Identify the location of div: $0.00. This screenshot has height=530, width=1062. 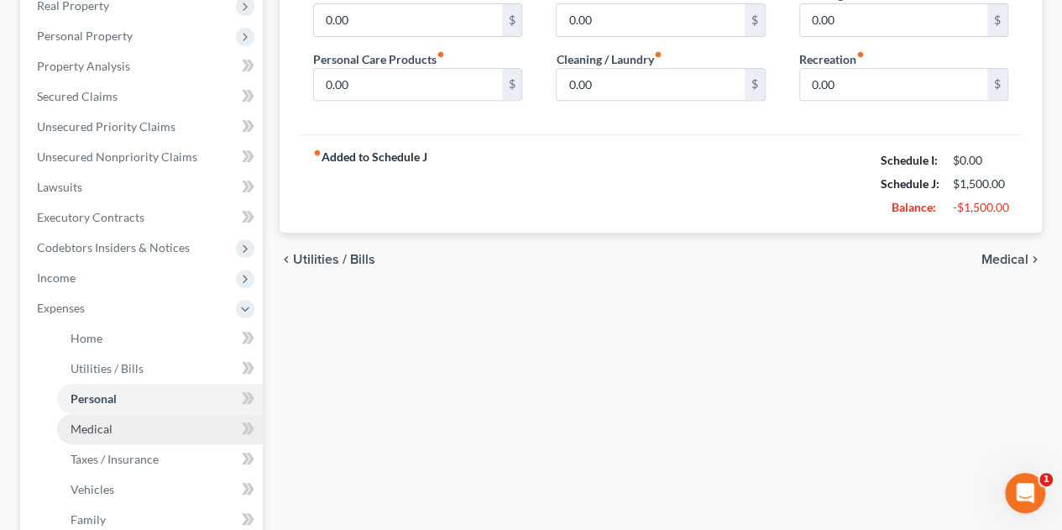
(981, 160).